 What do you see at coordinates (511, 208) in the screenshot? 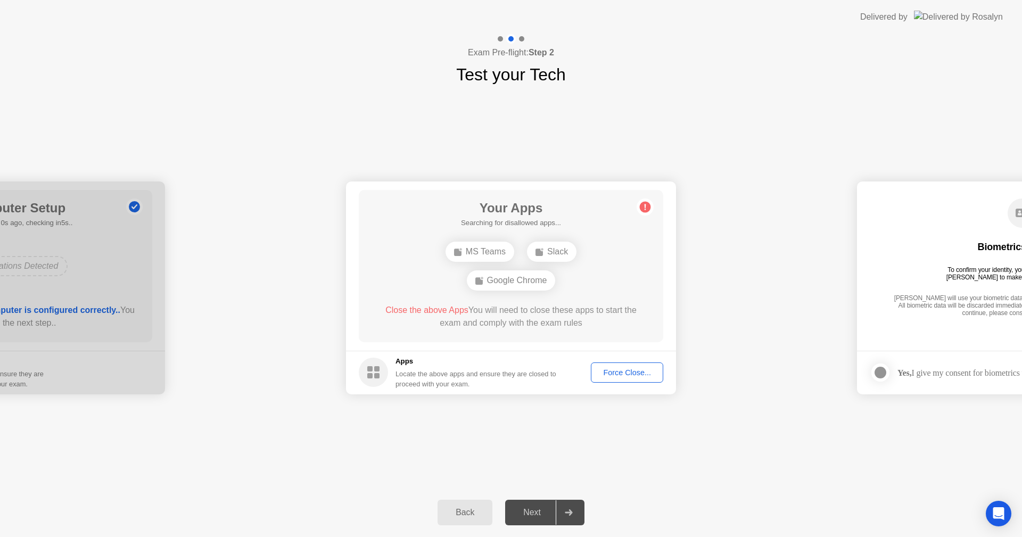
I see `h1: Your Apps` at bounding box center [511, 208].